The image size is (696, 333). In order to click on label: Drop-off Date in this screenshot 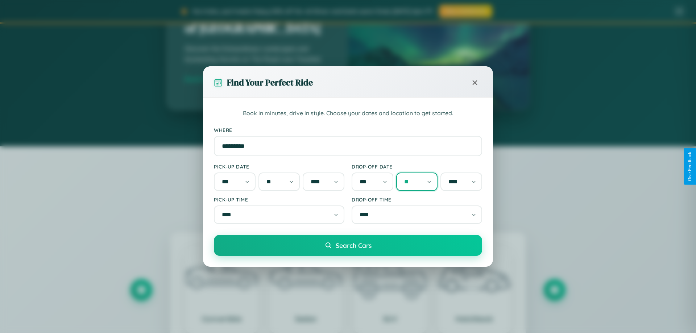, I will do `click(417, 166)`.